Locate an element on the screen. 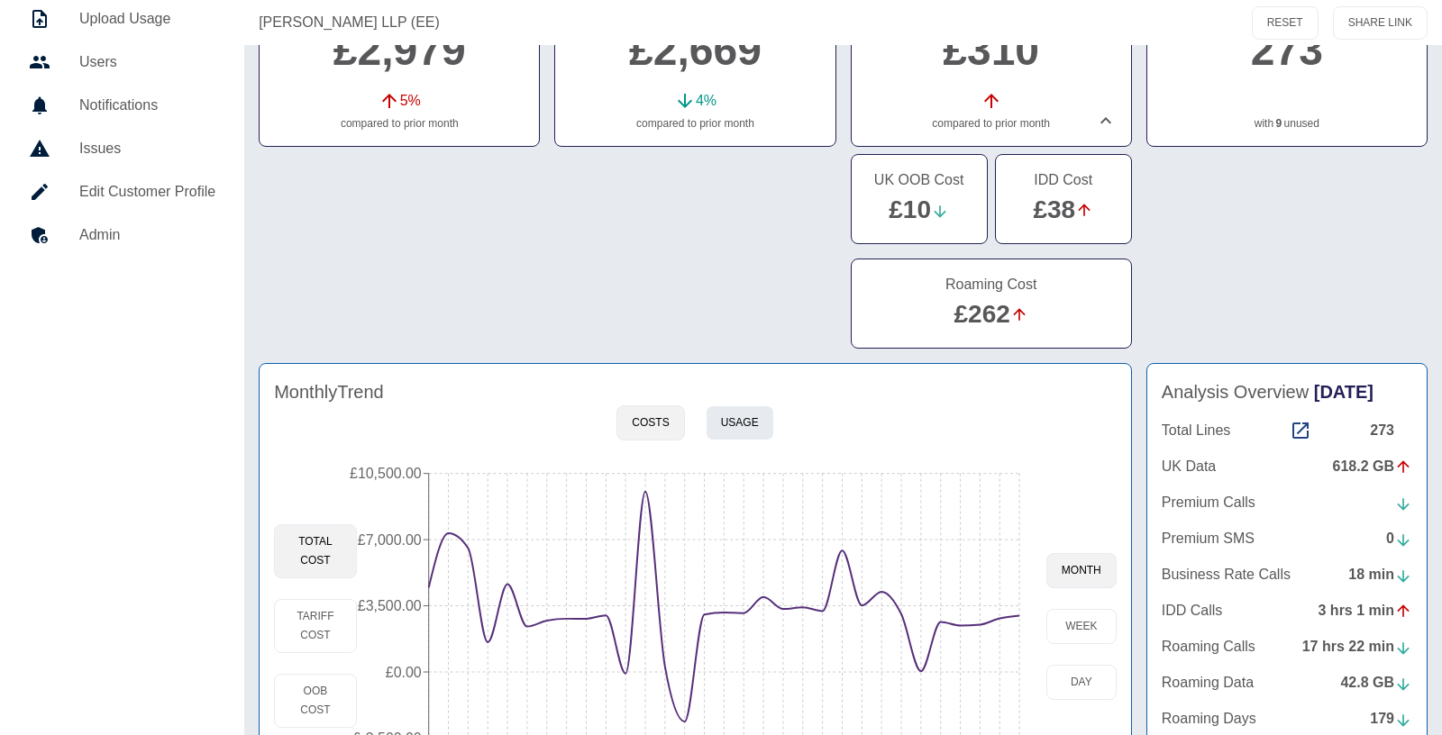 The image size is (1442, 735). a: Admin is located at coordinates (122, 235).